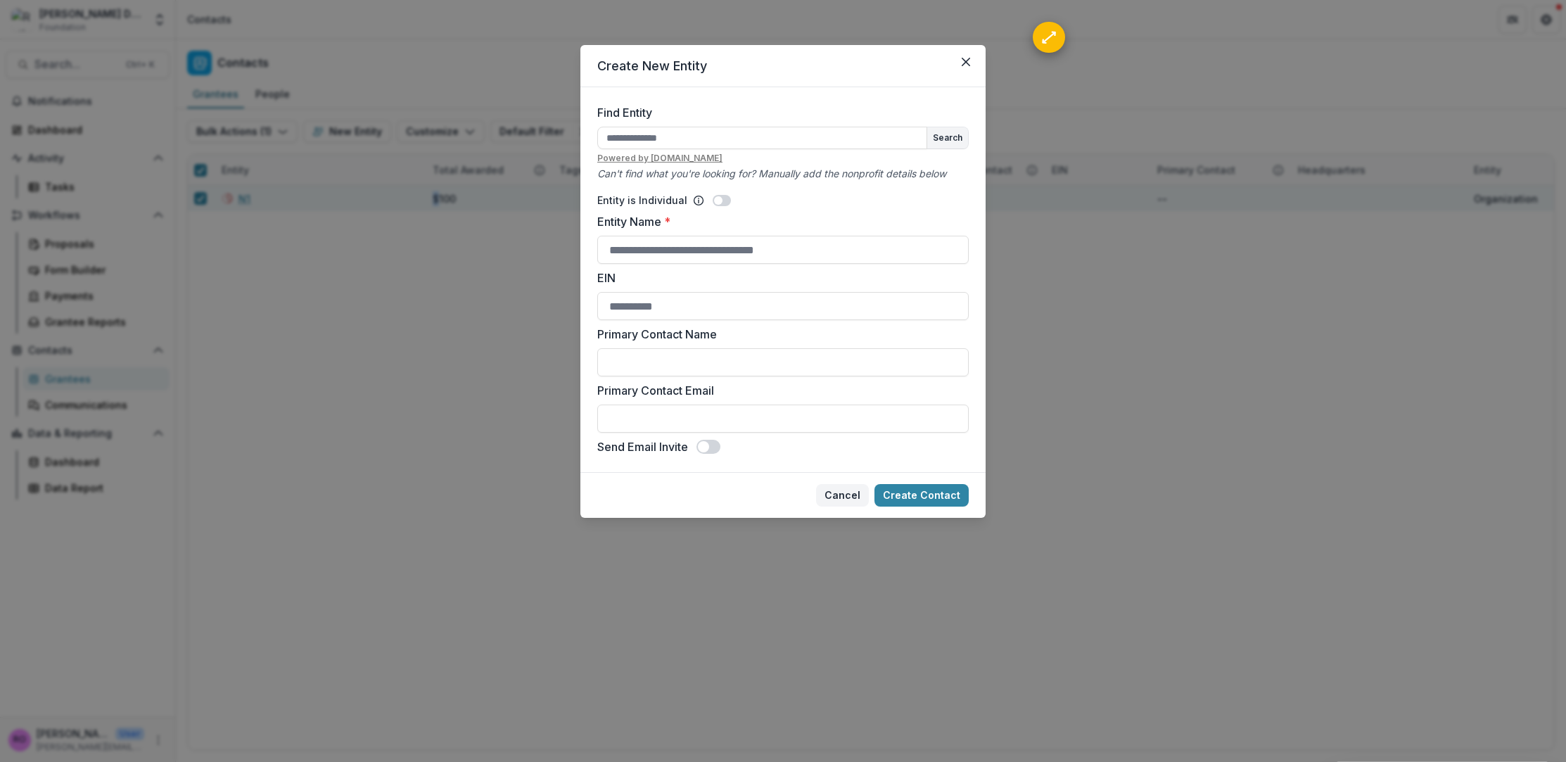 The width and height of the screenshot is (1566, 762). Describe the element at coordinates (966, 62) in the screenshot. I see `button: Close` at that location.